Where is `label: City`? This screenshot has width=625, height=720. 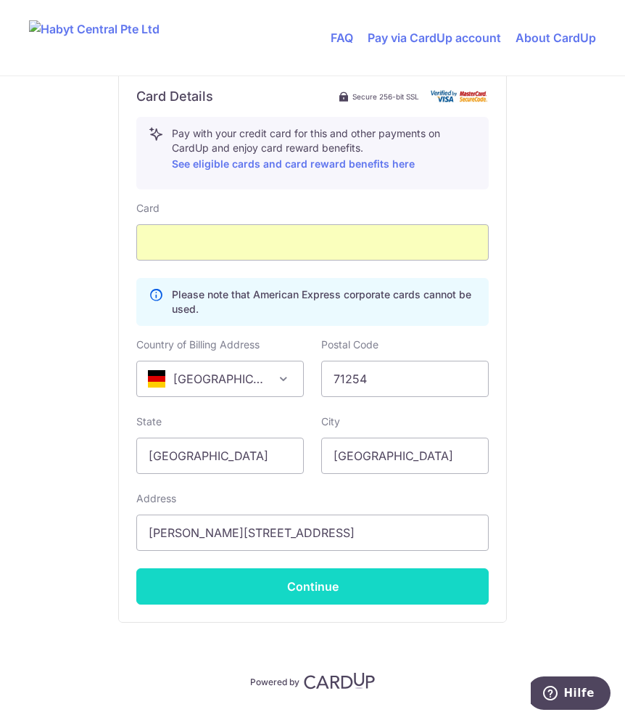
label: City is located at coordinates (331, 421).